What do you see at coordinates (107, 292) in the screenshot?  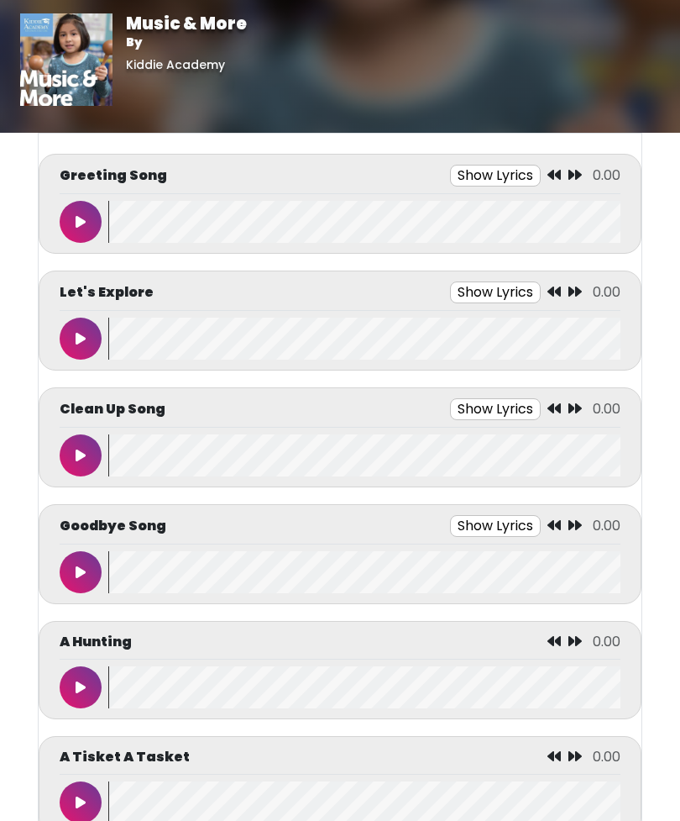 I see `p: Let's Explore` at bounding box center [107, 292].